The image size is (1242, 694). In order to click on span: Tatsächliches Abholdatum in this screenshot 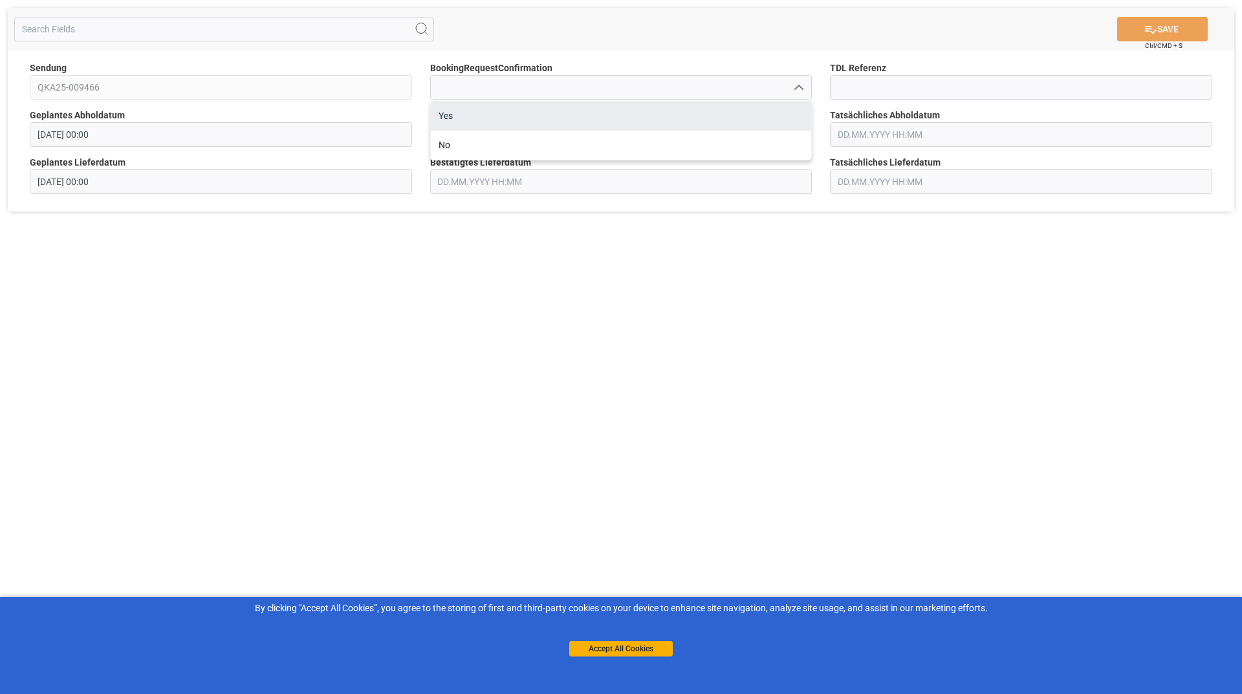, I will do `click(885, 115)`.